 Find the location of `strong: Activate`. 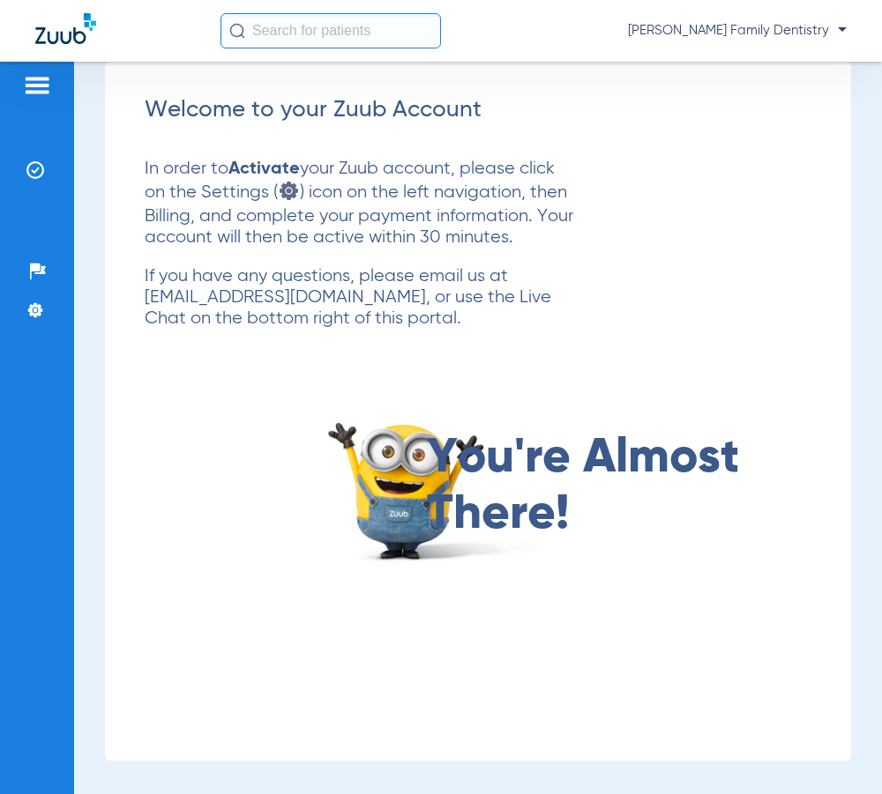

strong: Activate is located at coordinates (264, 169).